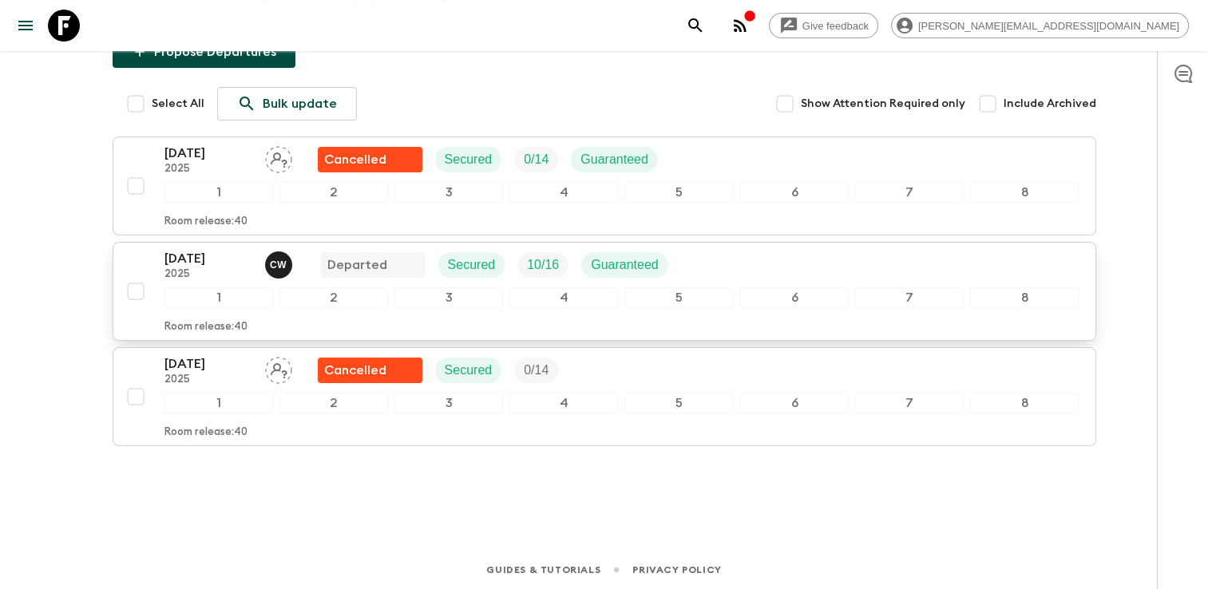 The width and height of the screenshot is (1208, 589). What do you see at coordinates (300, 104) in the screenshot?
I see `p: Bulk update` at bounding box center [300, 104].